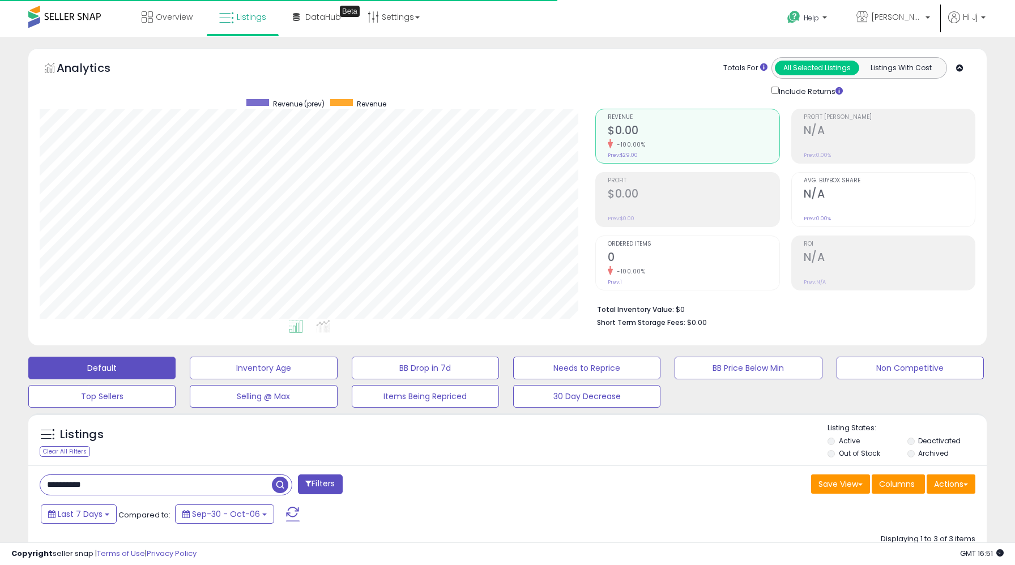 The height and width of the screenshot is (565, 1015). What do you see at coordinates (263, 396) in the screenshot?
I see `button: Selling @ Max` at bounding box center [263, 396].